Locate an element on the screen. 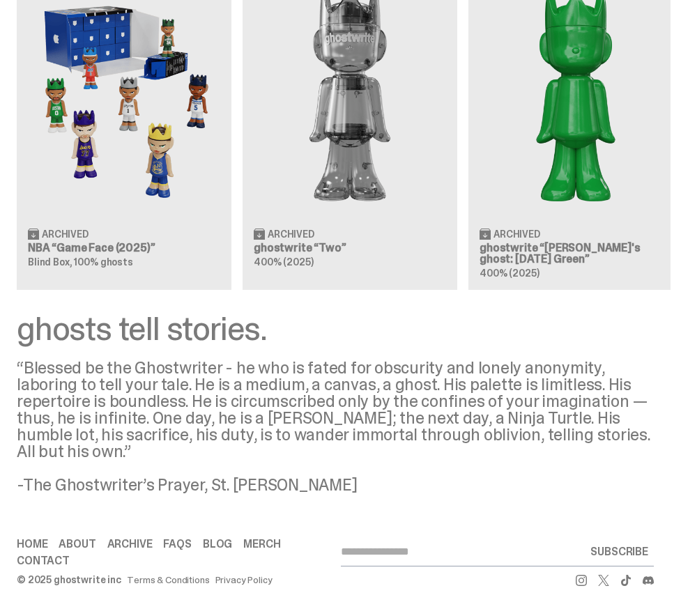 The height and width of the screenshot is (602, 681). div: “Blessed be the Ghostwriter - he who is fated for obscurity and lonely anonymity, laboring to tel... is located at coordinates (335, 426).